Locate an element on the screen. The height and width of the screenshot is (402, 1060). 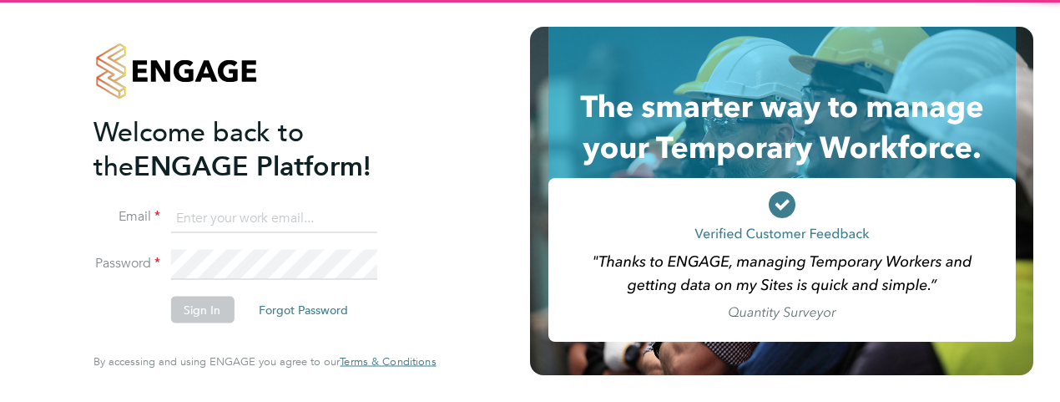
label: Email is located at coordinates (127, 216).